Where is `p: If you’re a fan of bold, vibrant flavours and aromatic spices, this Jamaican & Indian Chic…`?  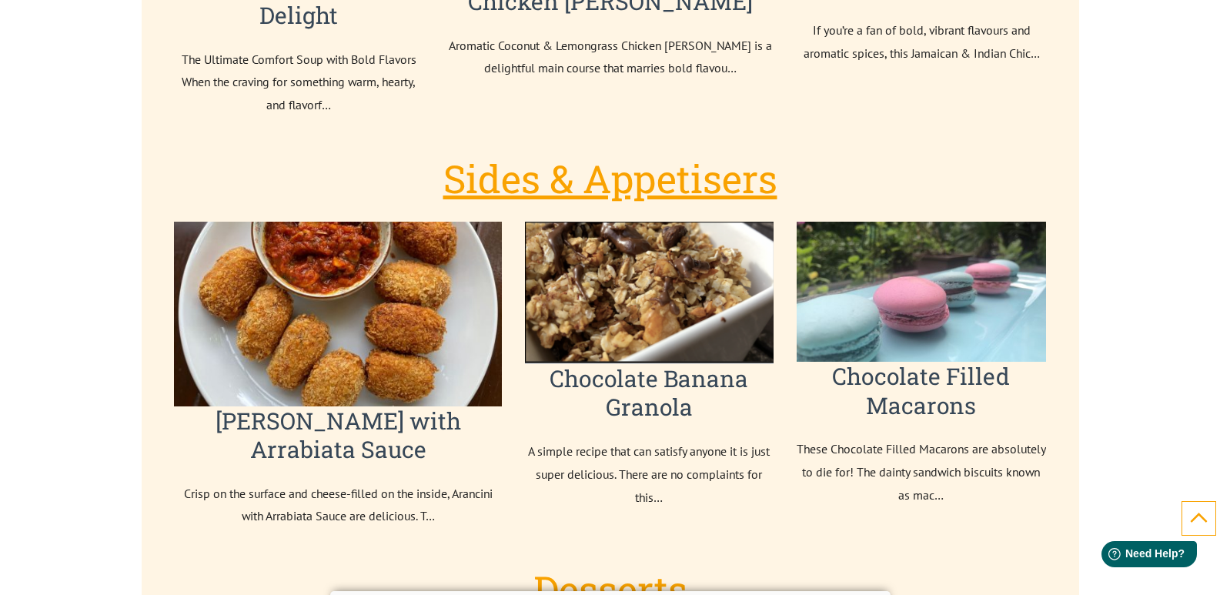 p: If you’re a fan of bold, vibrant flavours and aromatic spices, this Jamaican & Indian Chic… is located at coordinates (921, 42).